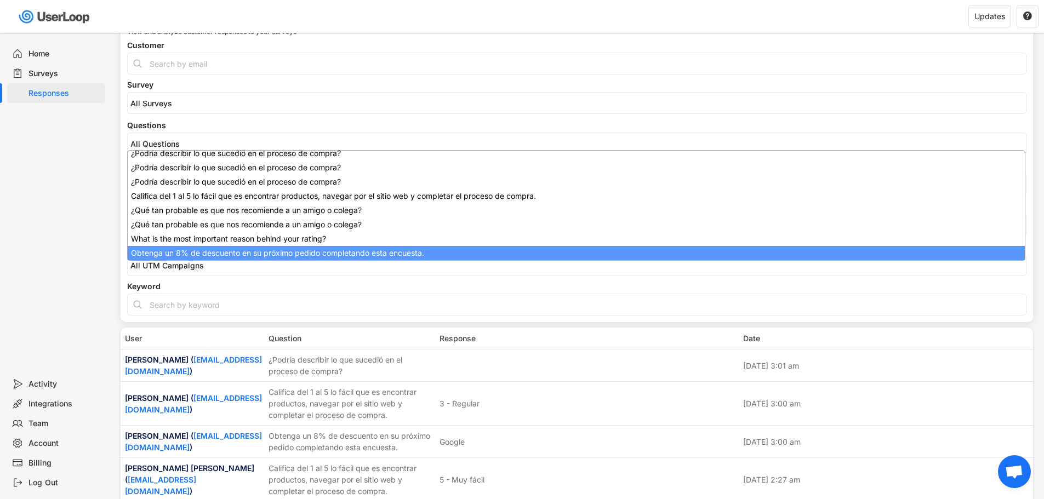 This screenshot has width=1044, height=499. What do you see at coordinates (576, 239) in the screenshot?
I see `li: What is the most important reason behind your rating?` at bounding box center [576, 239].